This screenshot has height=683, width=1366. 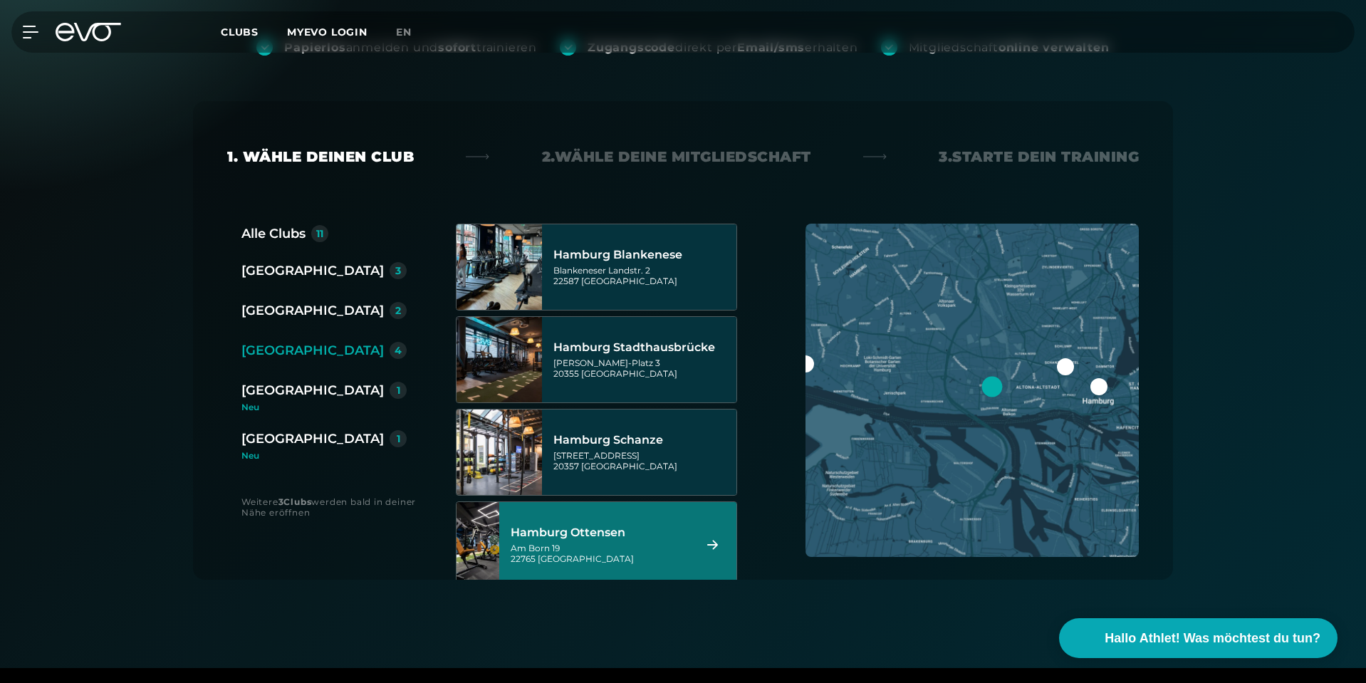 What do you see at coordinates (239, 32) in the screenshot?
I see `span: Clubs` at bounding box center [239, 32].